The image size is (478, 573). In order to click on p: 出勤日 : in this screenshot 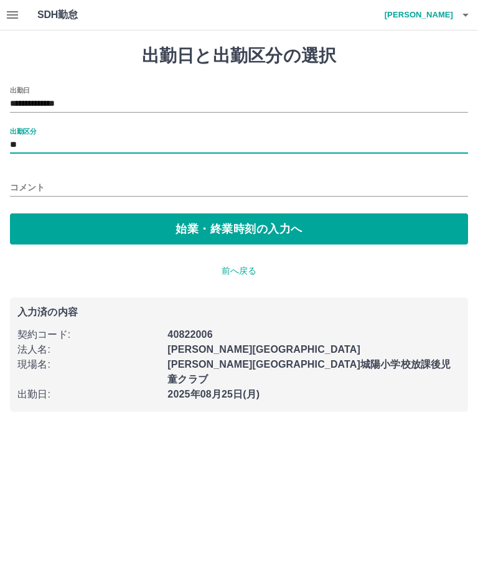, I will do `click(88, 395)`.